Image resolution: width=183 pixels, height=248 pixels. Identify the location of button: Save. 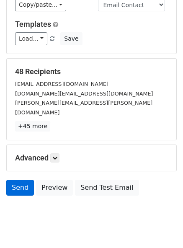
(71, 39).